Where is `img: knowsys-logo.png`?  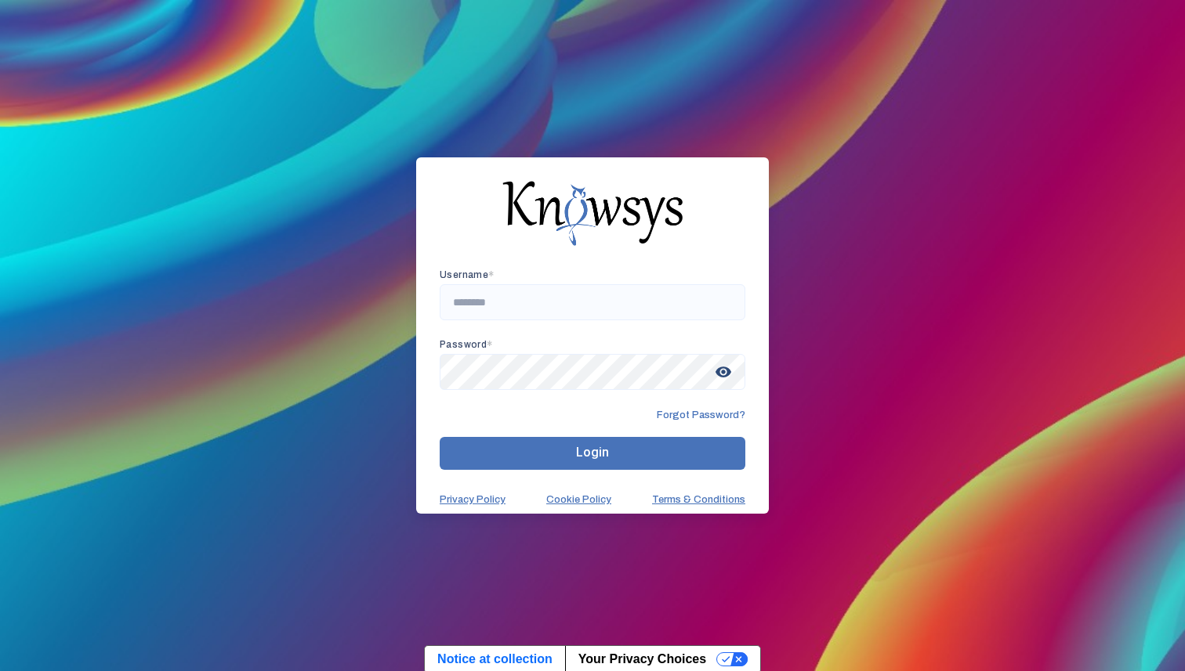
img: knowsys-logo.png is located at coordinates (592, 213).